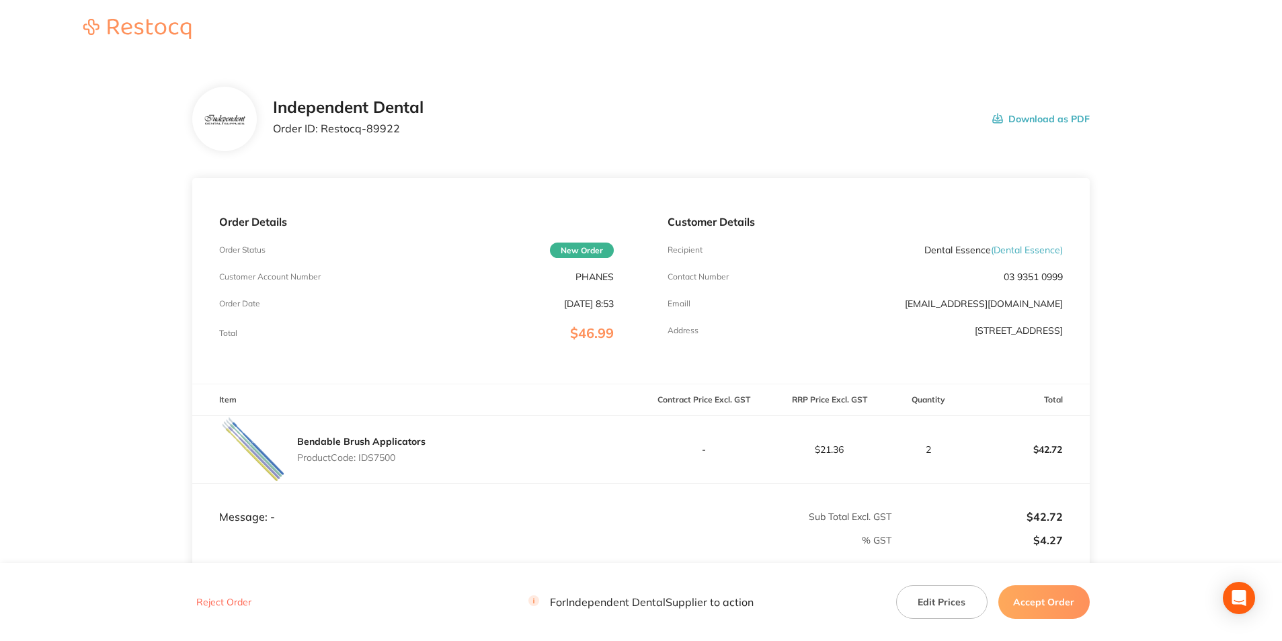  I want to click on p: Order Date, so click(239, 304).